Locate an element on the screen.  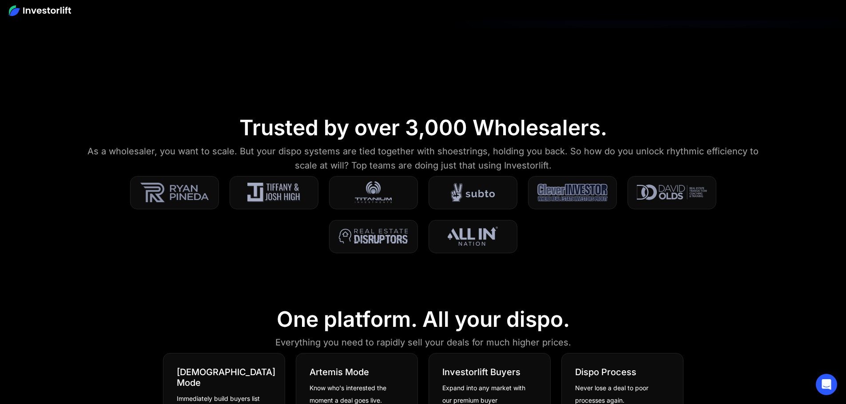
div: Everything you need to rapidly sell your deals for much higher prices. is located at coordinates (423, 343).